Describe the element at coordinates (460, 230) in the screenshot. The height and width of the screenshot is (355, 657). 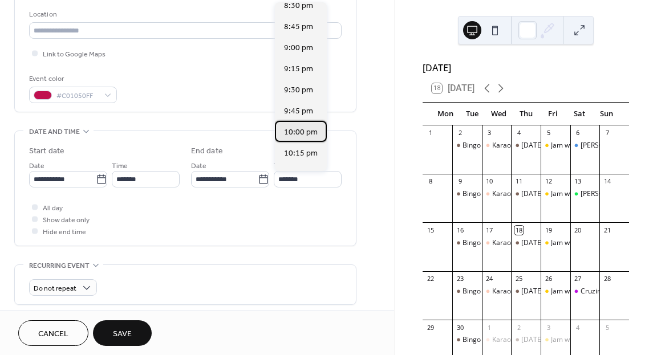
I see `div: 16` at that location.